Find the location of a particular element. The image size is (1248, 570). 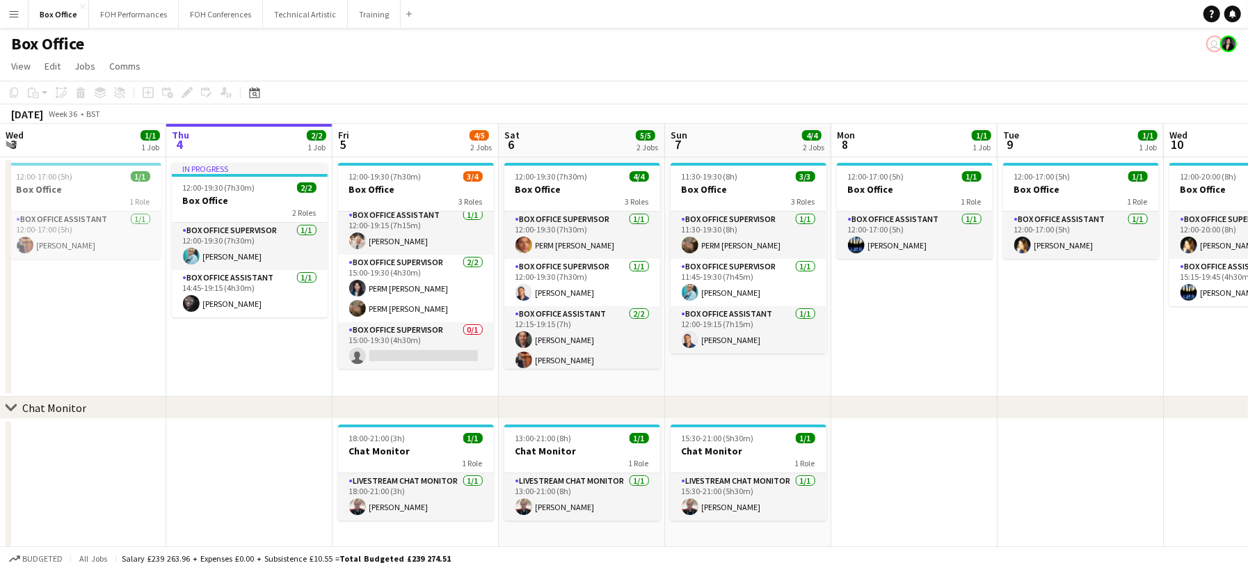

a: View is located at coordinates (21, 66).